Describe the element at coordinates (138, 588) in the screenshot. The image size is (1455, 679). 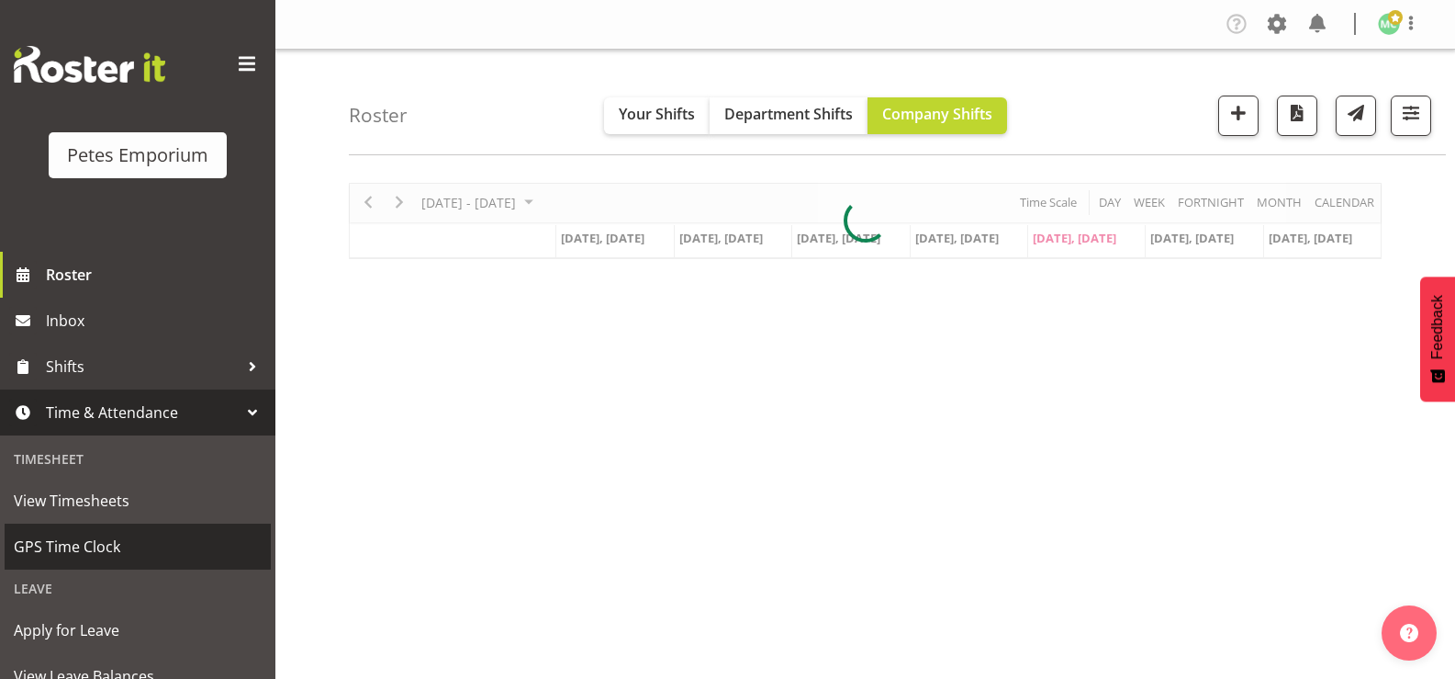
I see `div: Leave` at that location.